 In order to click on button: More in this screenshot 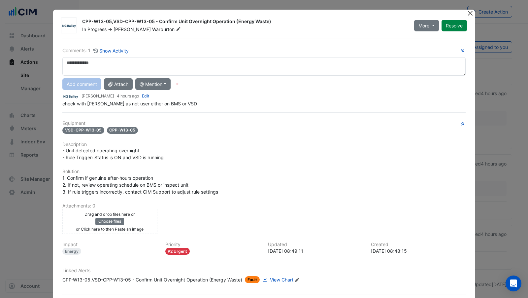, I will do `click(427, 25)`.